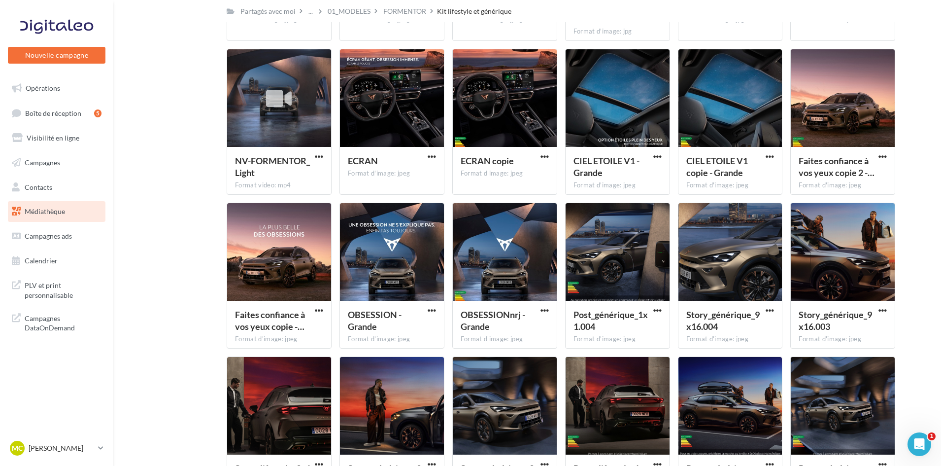  I want to click on span: CIEL ETOILE V1 - Grande, so click(607, 167).